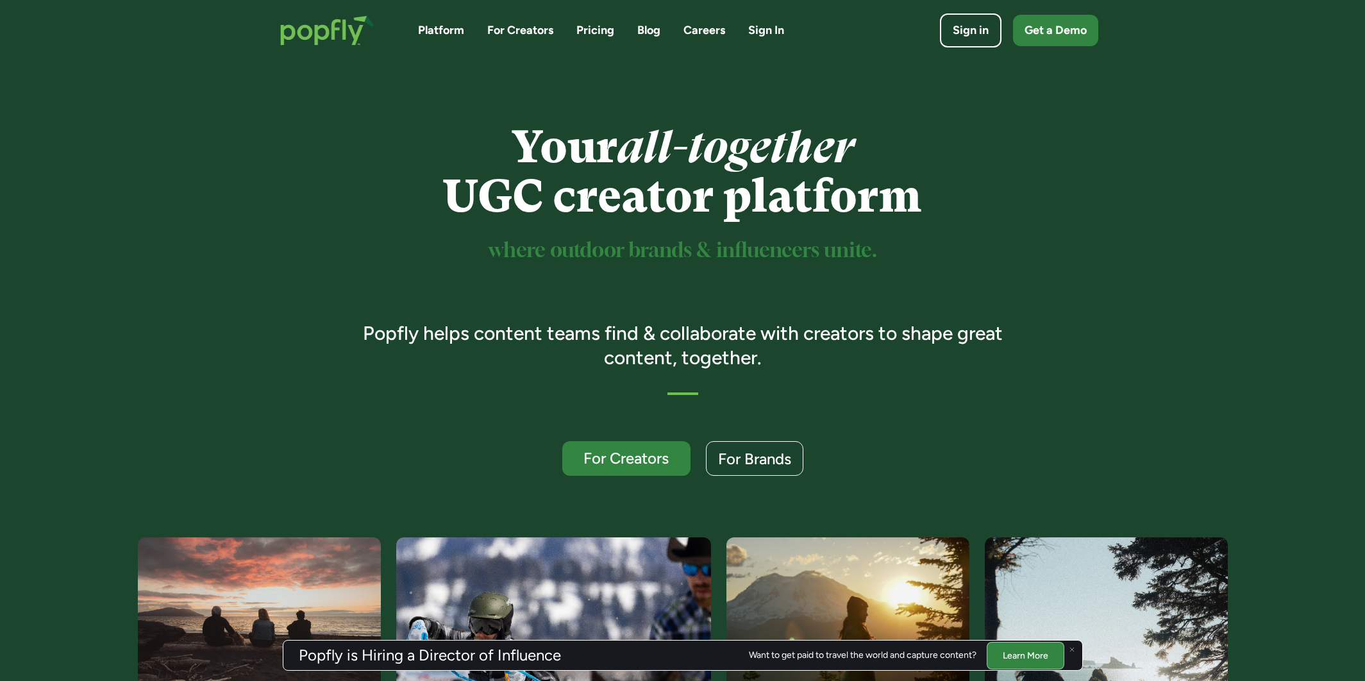 This screenshot has height=681, width=1365. Describe the element at coordinates (1055, 30) in the screenshot. I see `a: Get a Demo` at that location.